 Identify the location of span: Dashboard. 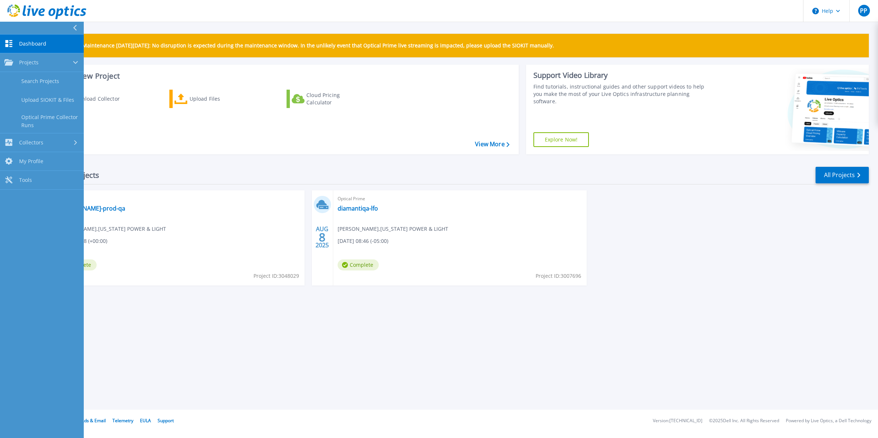
(33, 44).